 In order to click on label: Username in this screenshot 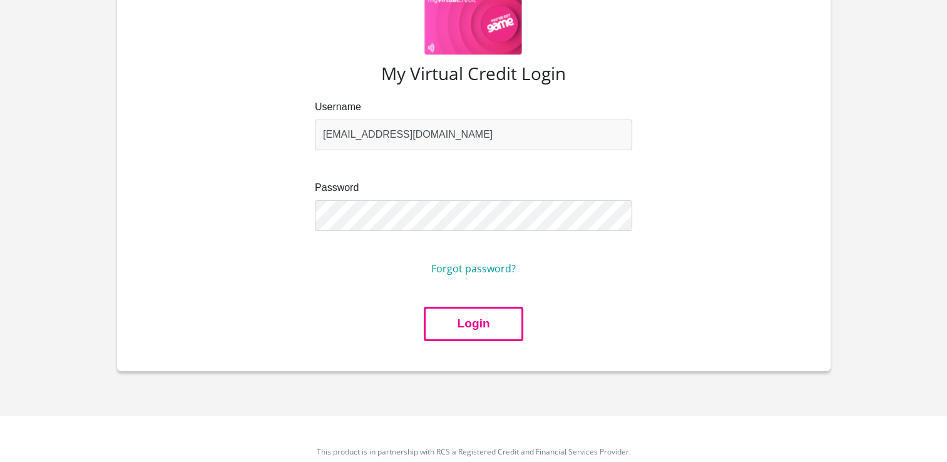, I will do `click(473, 107)`.